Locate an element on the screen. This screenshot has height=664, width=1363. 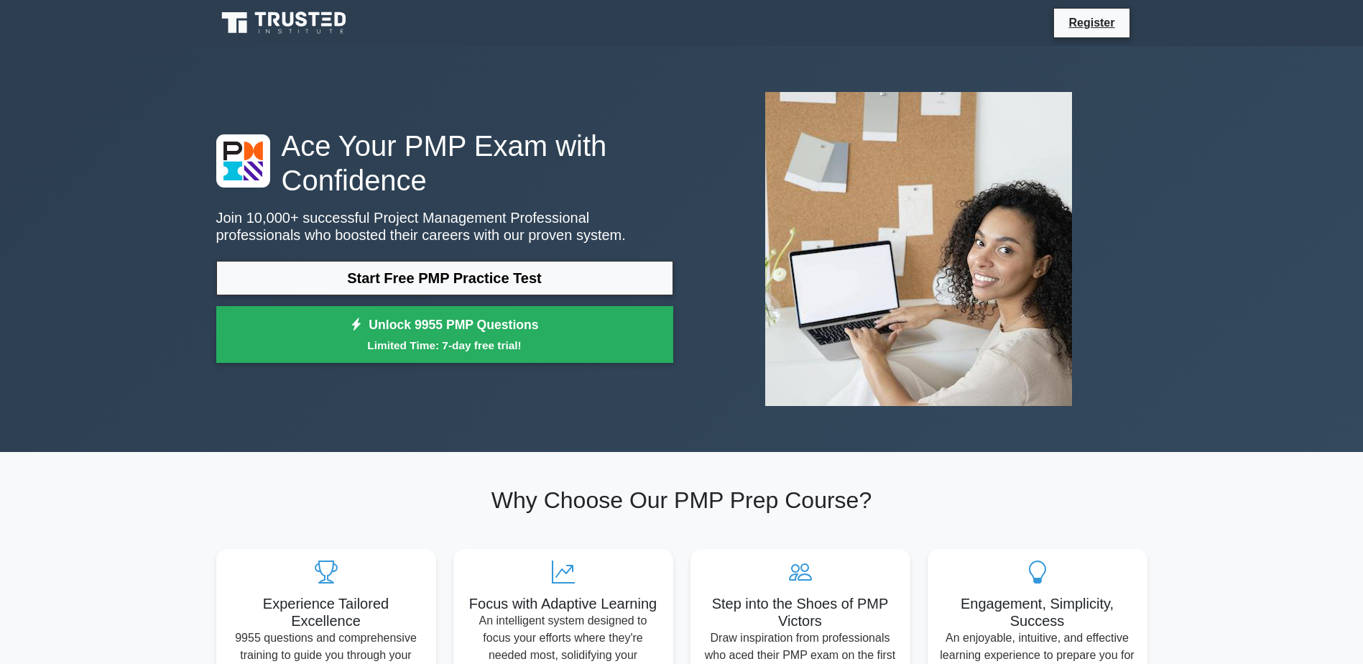
h2: Why Choose Our PMP Prep Course? is located at coordinates (682, 500).